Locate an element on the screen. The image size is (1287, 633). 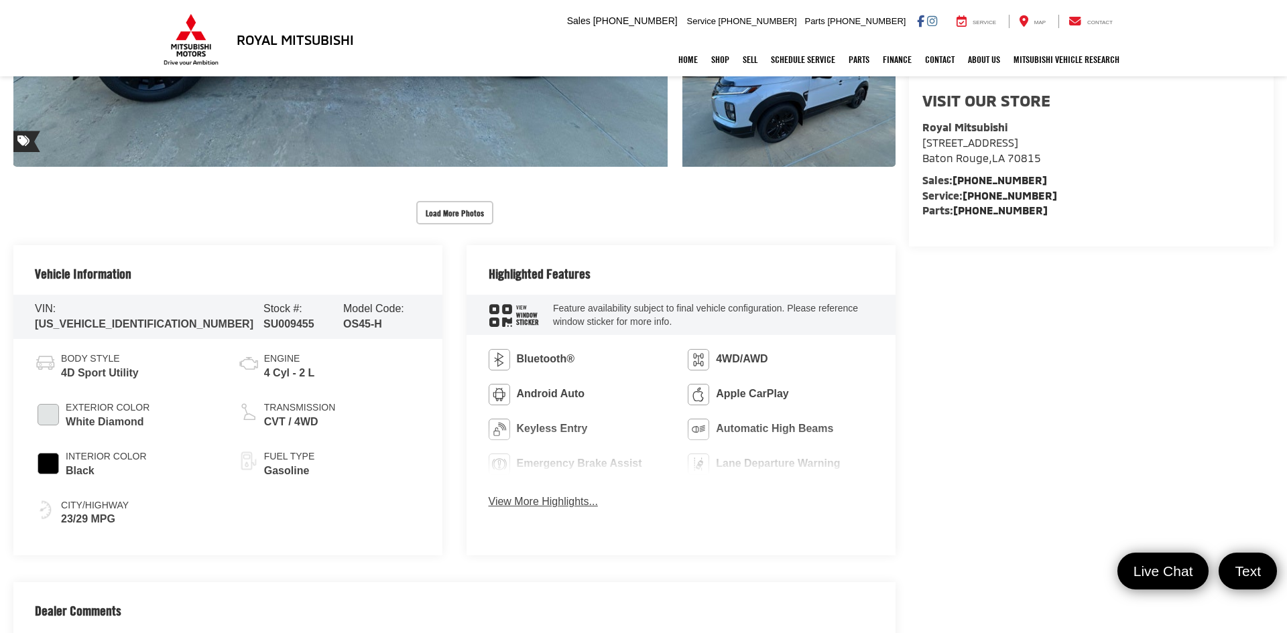
a: Text is located at coordinates (1247, 571).